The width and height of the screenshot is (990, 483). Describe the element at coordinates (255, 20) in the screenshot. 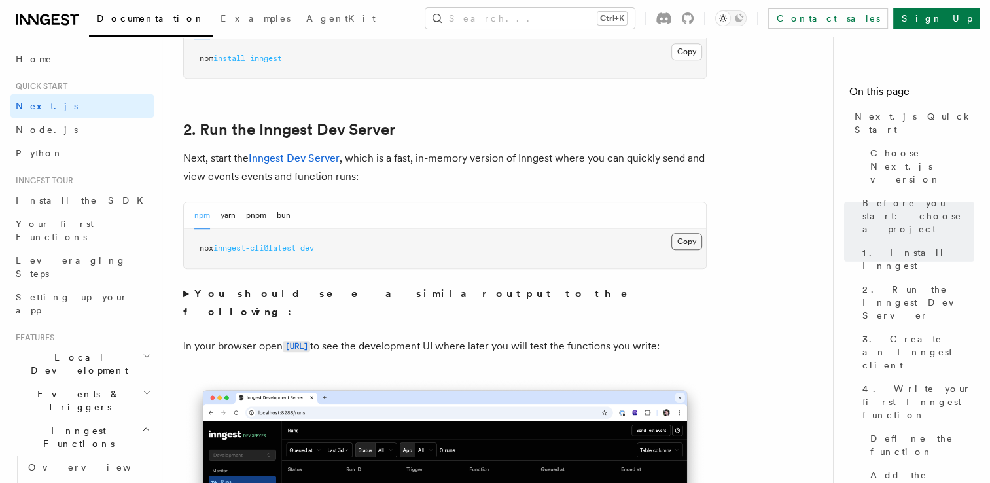

I see `a: Examples` at that location.